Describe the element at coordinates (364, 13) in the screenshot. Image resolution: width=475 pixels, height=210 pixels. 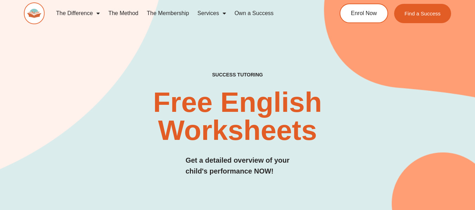
I see `a: Enrol Now` at that location.